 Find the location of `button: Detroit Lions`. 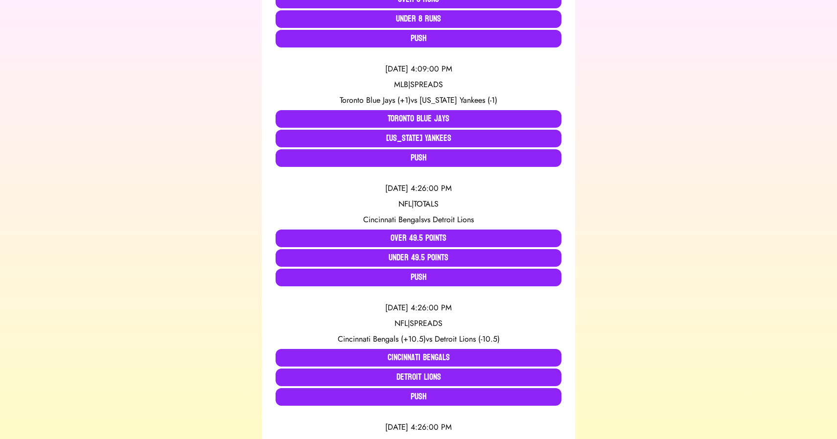

button: Detroit Lions is located at coordinates (418, 377).